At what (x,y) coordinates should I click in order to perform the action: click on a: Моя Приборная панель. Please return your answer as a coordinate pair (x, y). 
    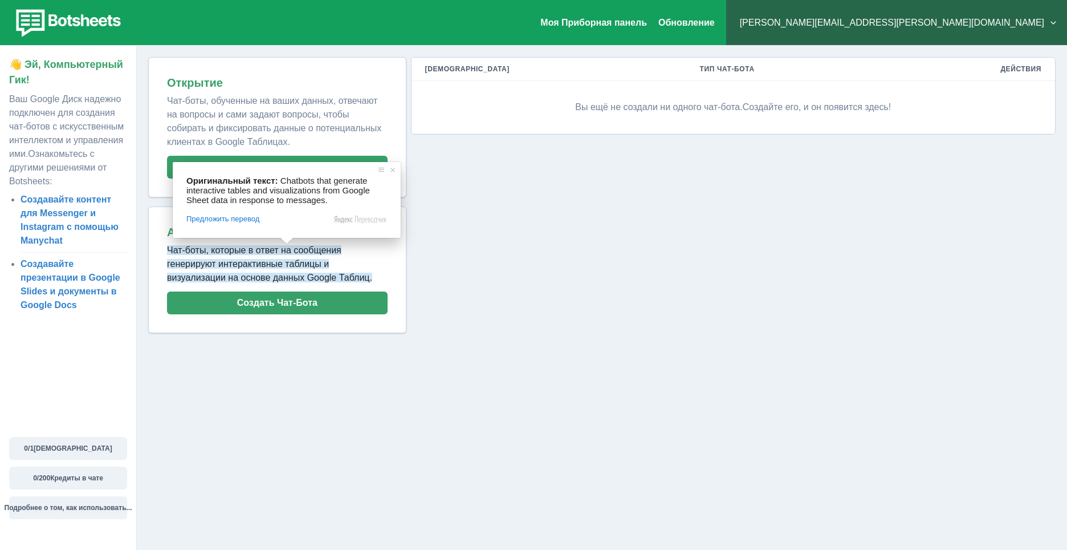
    Looking at the image, I should click on (593, 22).